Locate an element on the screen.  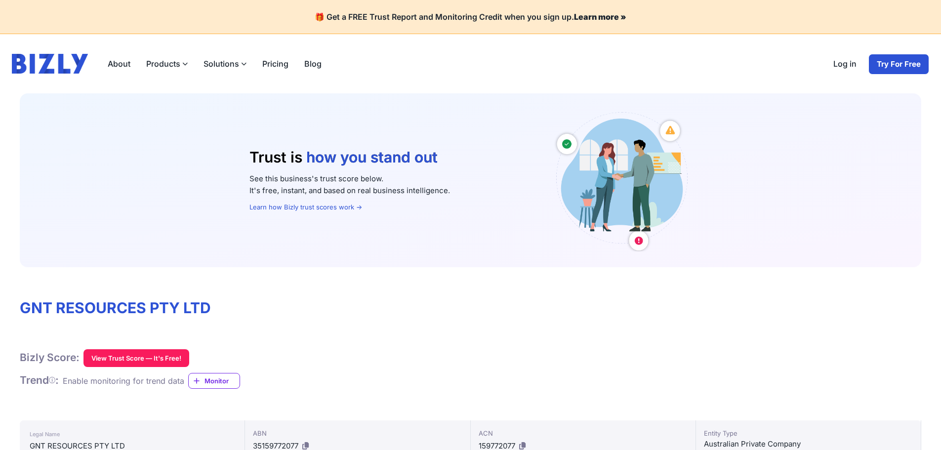
a: About is located at coordinates (119, 64).